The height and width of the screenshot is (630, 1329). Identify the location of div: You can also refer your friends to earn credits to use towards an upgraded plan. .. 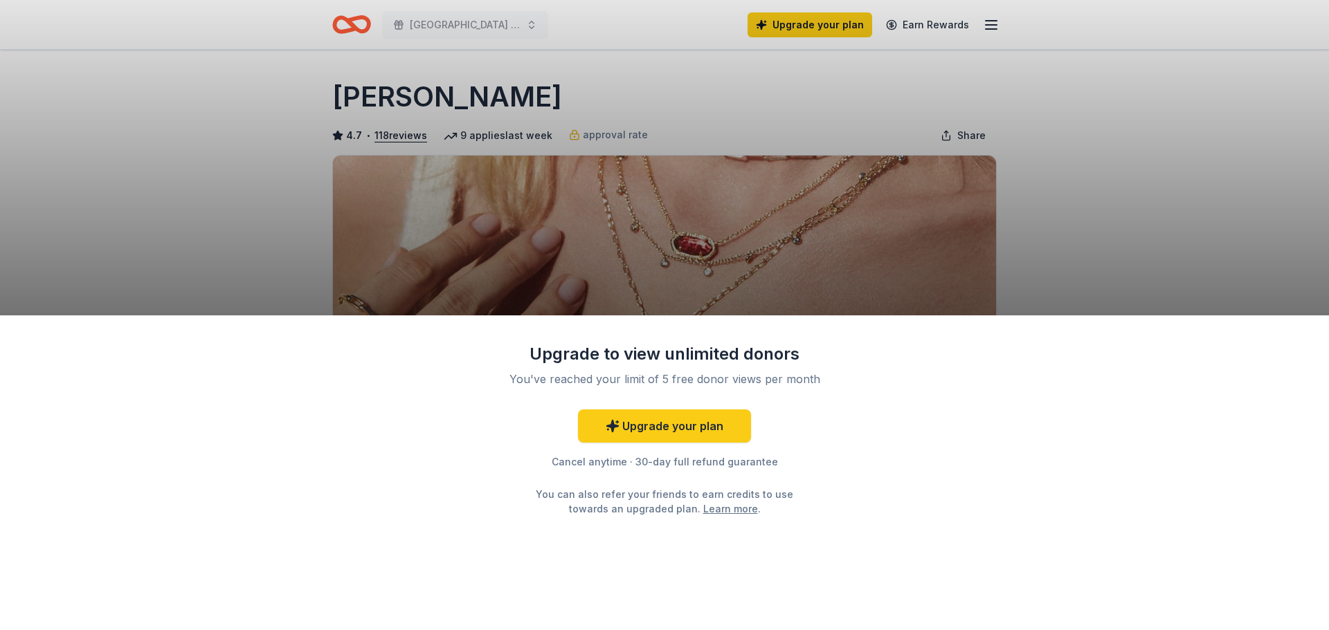
(664, 502).